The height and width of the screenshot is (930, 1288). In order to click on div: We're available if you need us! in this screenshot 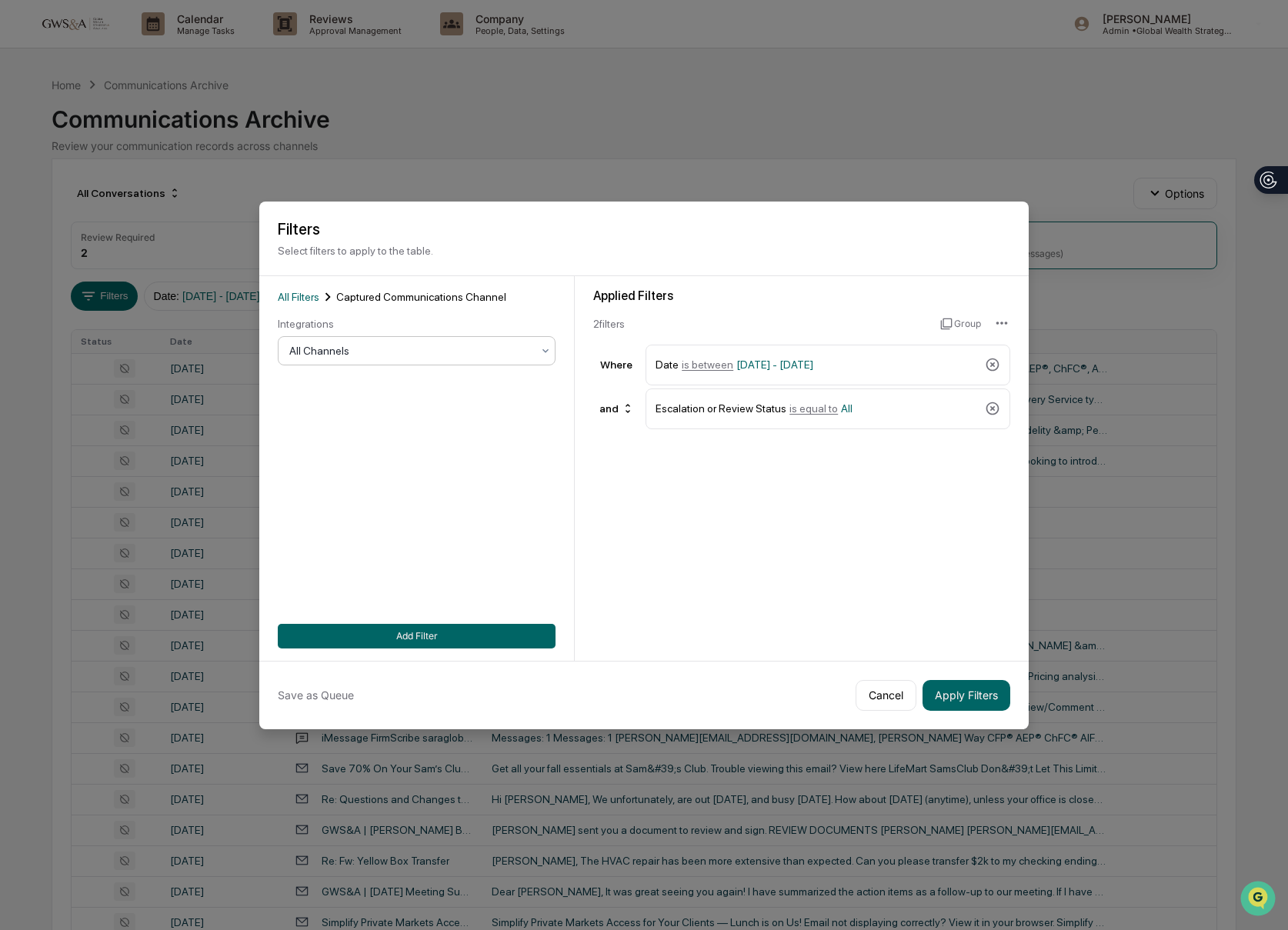, I will do `click(123, 139)`.